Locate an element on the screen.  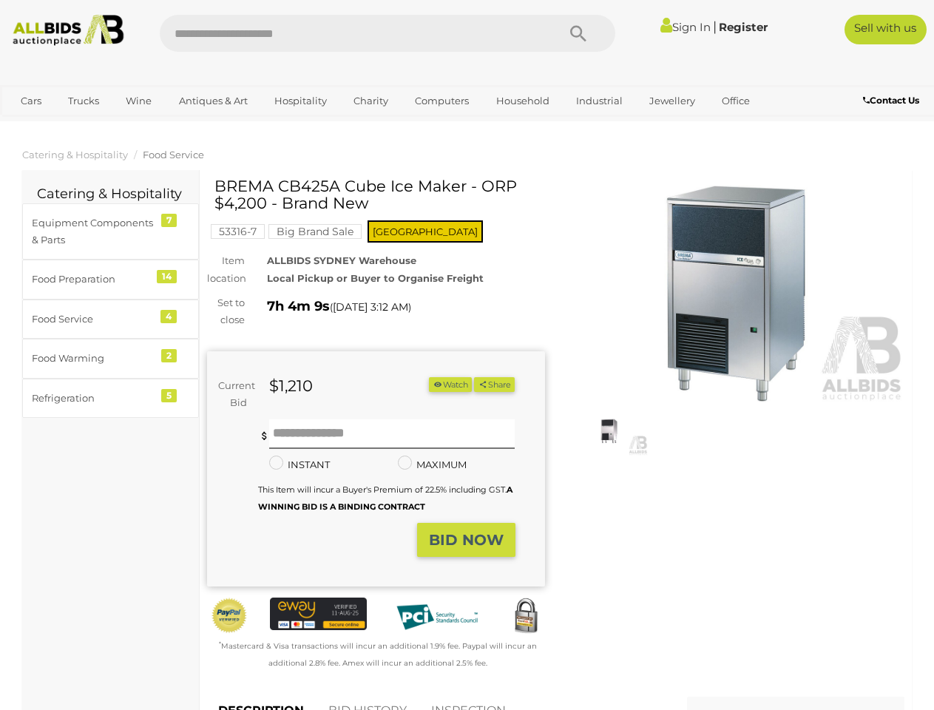
img: Official PayPal Seal is located at coordinates (229, 616).